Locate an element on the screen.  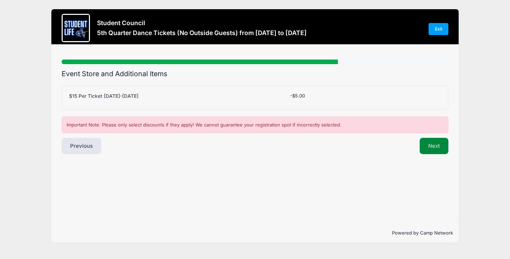
h3: Student Council is located at coordinates (202, 23).